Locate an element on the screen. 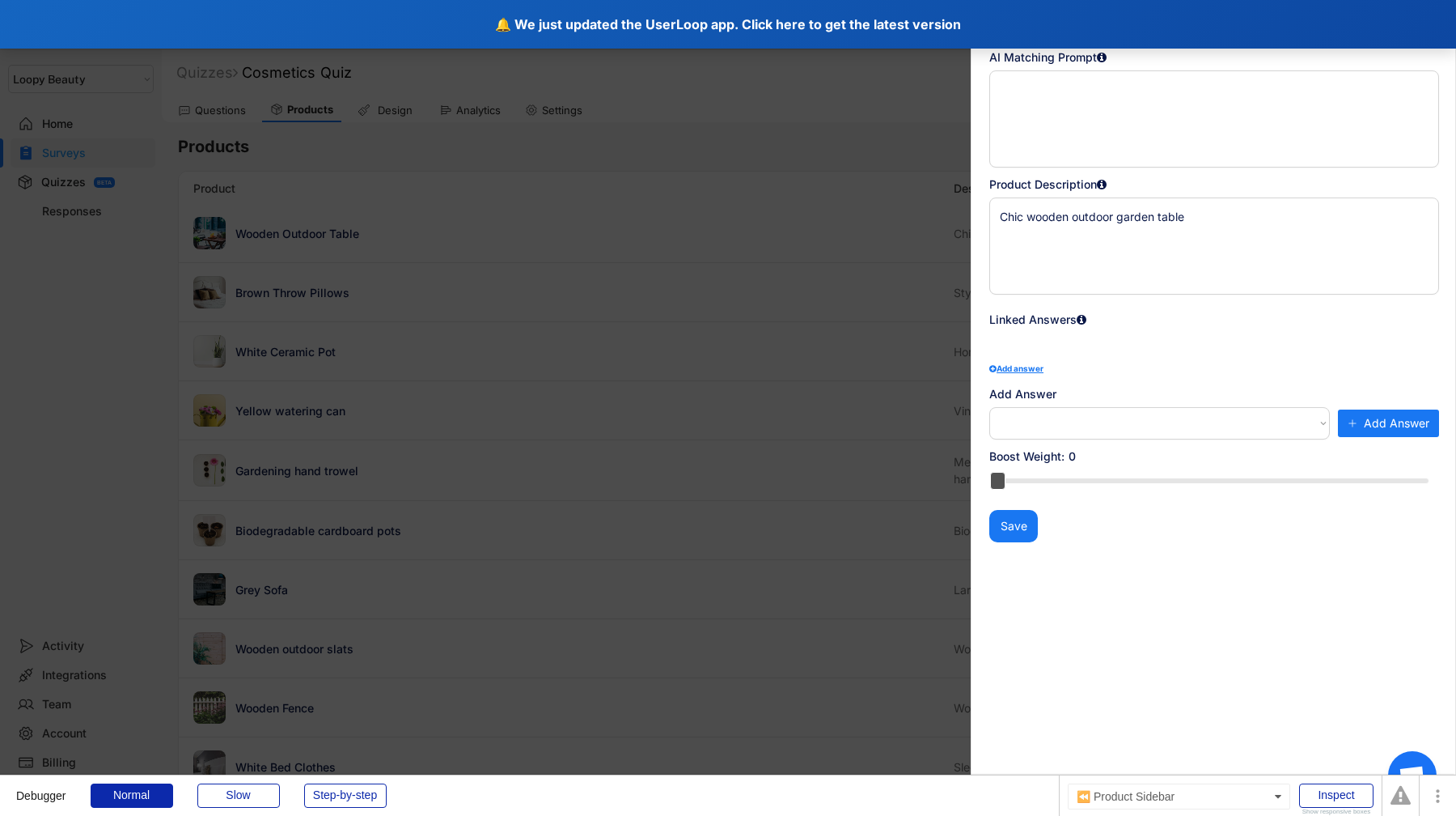 Image resolution: width=1456 pixels, height=816 pixels. div: Product Description is located at coordinates (1048, 184).